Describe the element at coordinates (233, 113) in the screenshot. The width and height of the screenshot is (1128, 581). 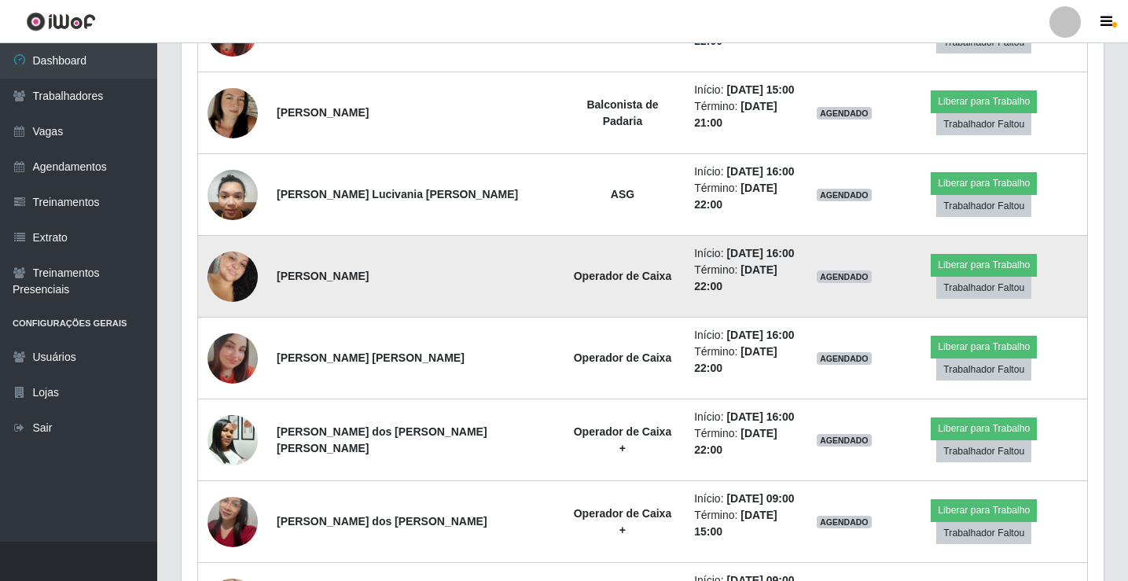
I see `img: 1682443314153.jpeg` at that location.